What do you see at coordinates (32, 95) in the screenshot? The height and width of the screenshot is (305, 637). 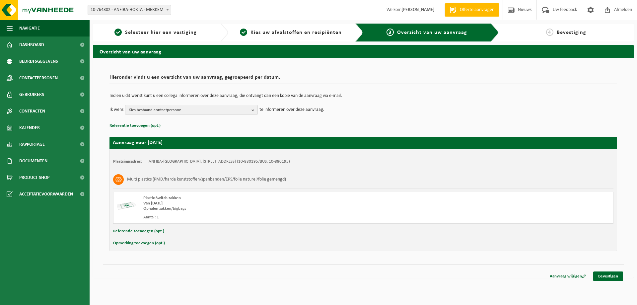 I see `span: Gebruikers` at bounding box center [32, 95].